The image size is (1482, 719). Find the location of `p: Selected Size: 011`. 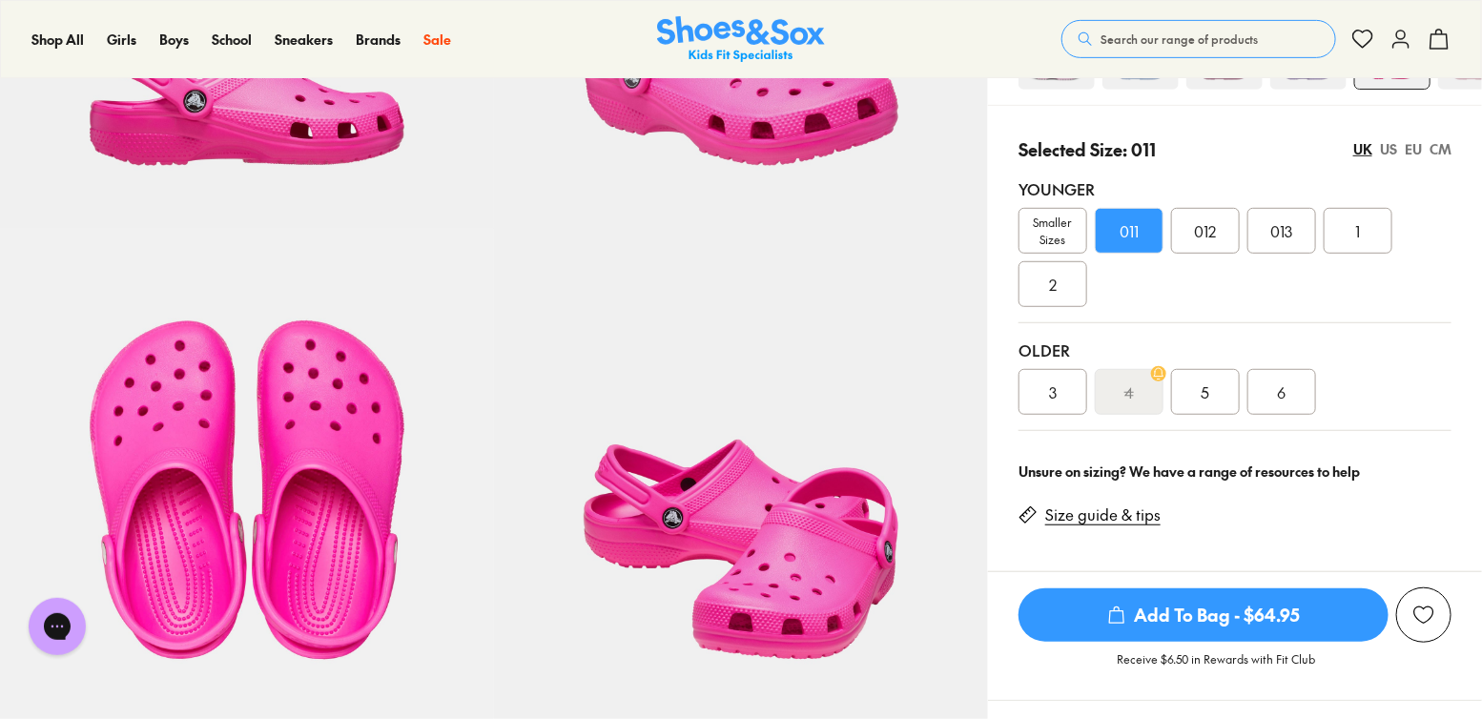

p: Selected Size: 011 is located at coordinates (1087, 149).